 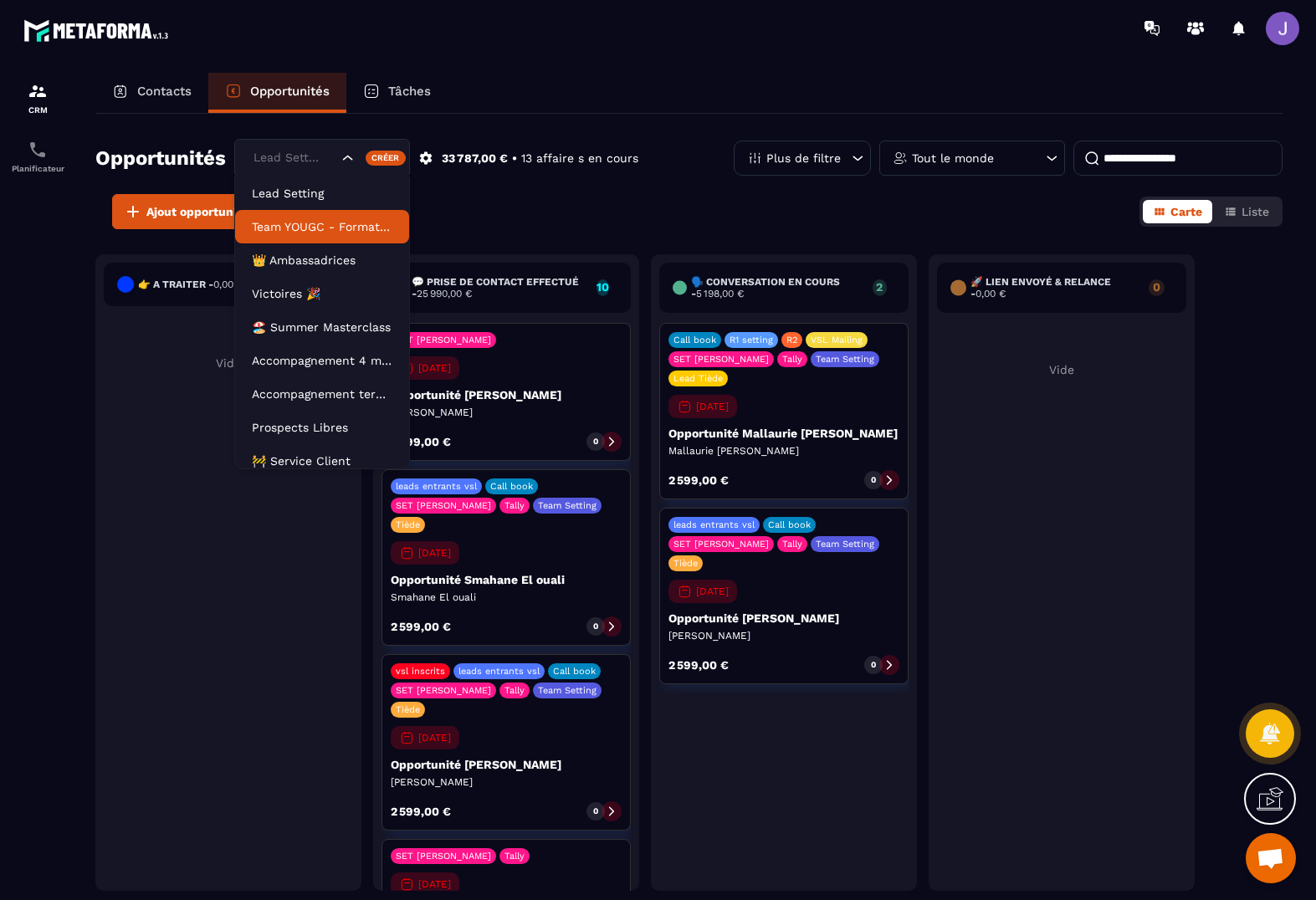 What do you see at coordinates (198, 212) in the screenshot?
I see `span: Ajout opportunité` at bounding box center [198, 212].